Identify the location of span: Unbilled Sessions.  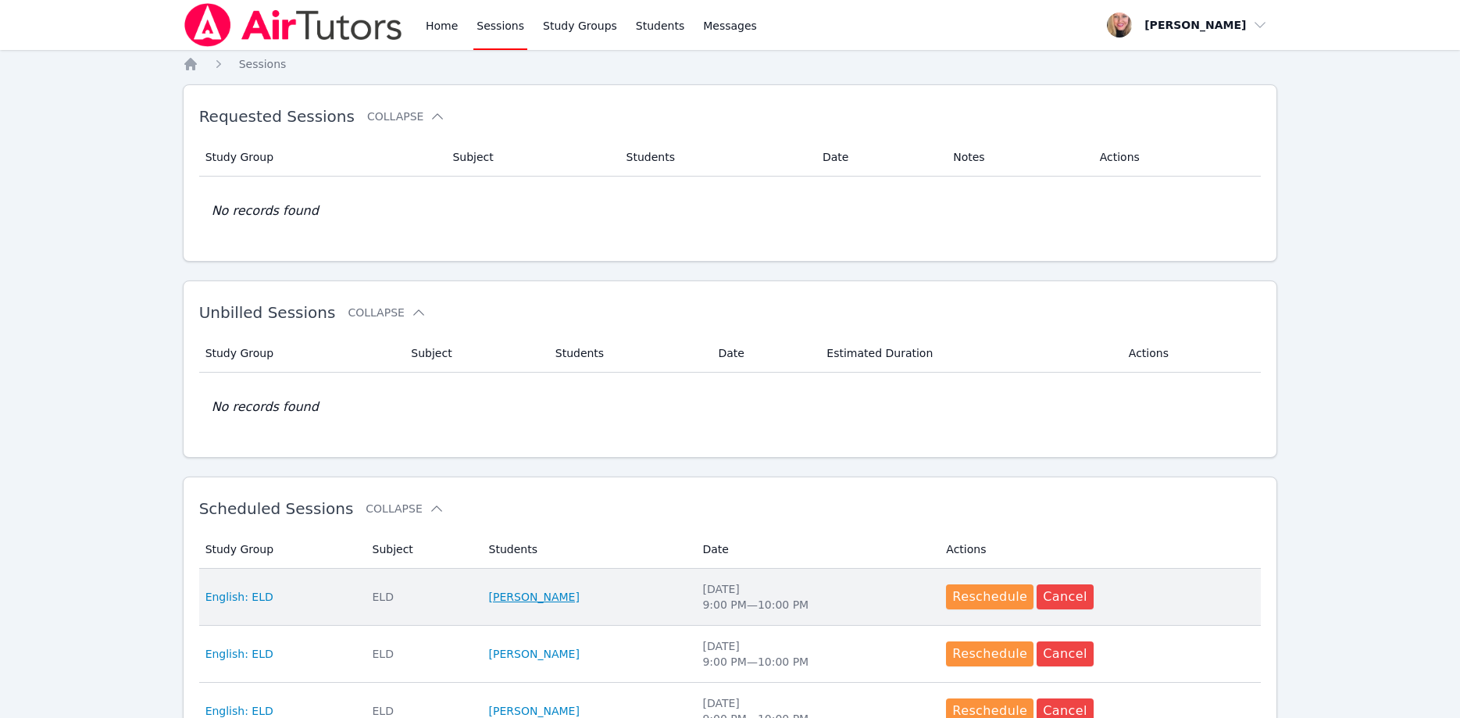
(267, 312).